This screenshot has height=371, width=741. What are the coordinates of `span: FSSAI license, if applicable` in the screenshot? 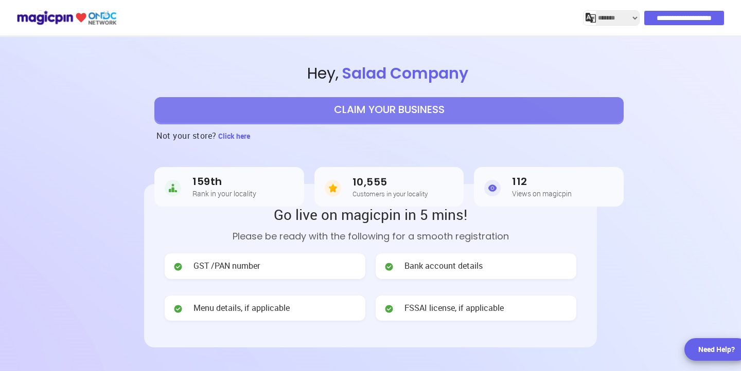 It's located at (454, 308).